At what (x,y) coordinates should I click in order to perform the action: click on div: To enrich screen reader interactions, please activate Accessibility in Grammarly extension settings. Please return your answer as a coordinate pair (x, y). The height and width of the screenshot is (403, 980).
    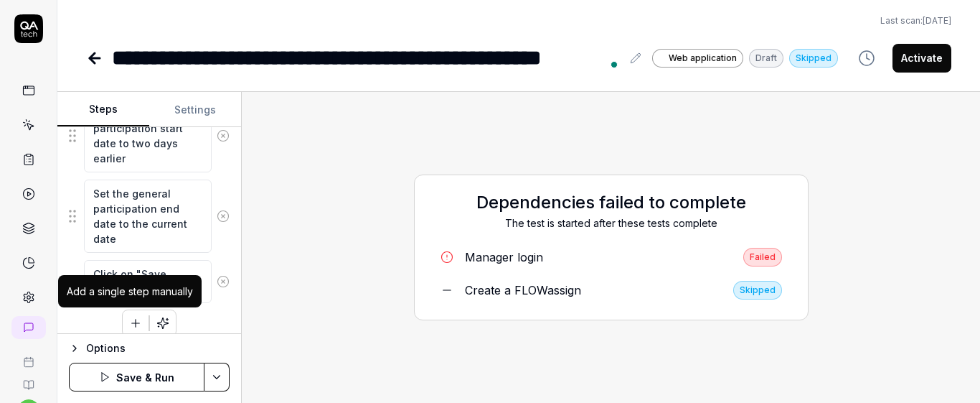
    Looking at the image, I should click on (367, 57).